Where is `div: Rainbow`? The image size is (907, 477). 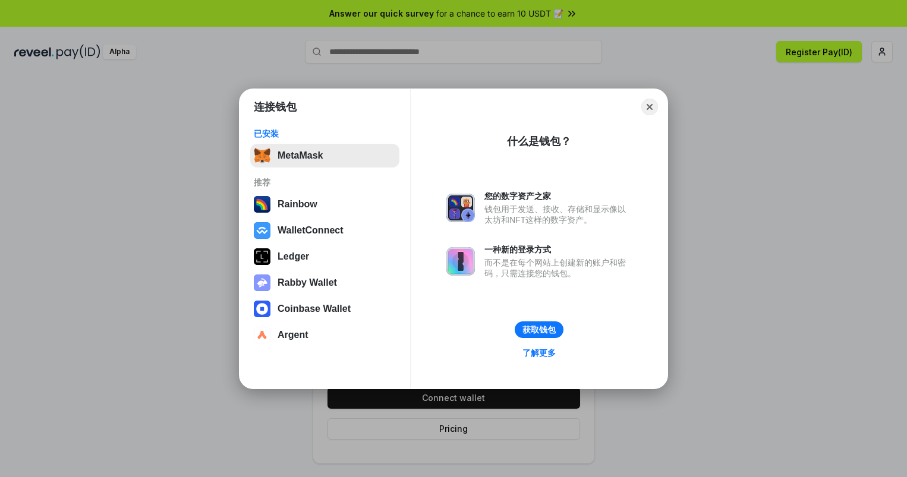 div: Rainbow is located at coordinates (297, 204).